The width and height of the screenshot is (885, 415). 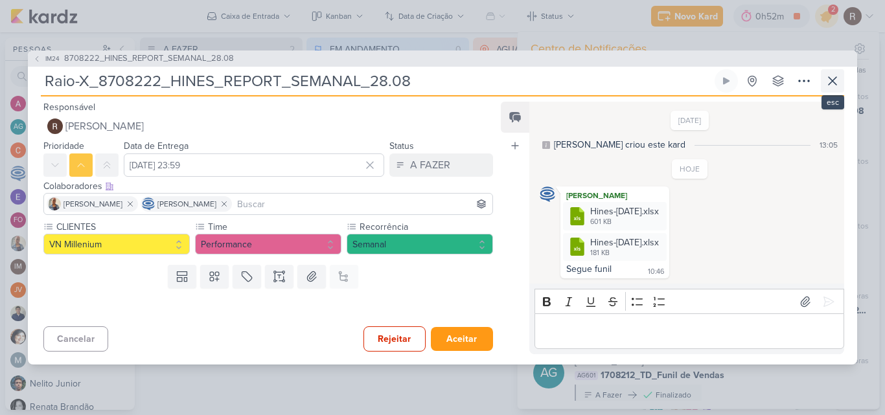 What do you see at coordinates (254, 165) in the screenshot?
I see `input: Select a date` at bounding box center [254, 165].